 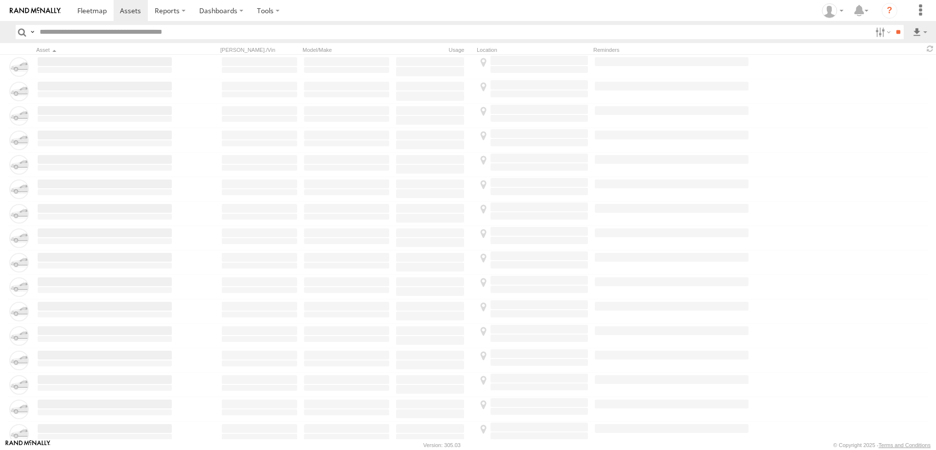 What do you see at coordinates (347, 50) in the screenshot?
I see `div: Model/Make` at bounding box center [347, 50].